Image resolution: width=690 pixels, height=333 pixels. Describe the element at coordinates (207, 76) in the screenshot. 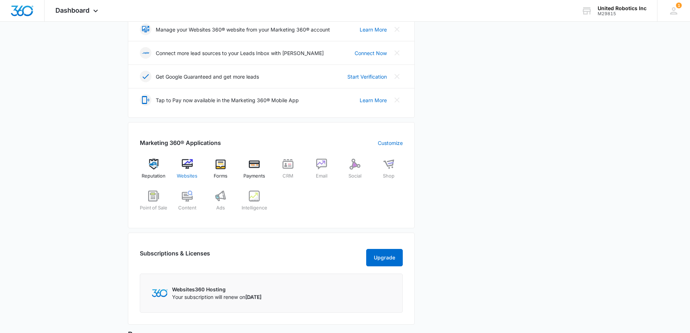

I see `p: Get Google Guaranteed and get more leads` at that location.